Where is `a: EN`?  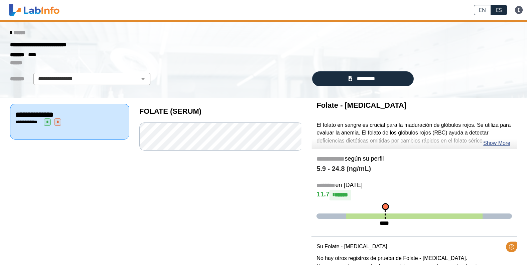
a: EN is located at coordinates (482, 10).